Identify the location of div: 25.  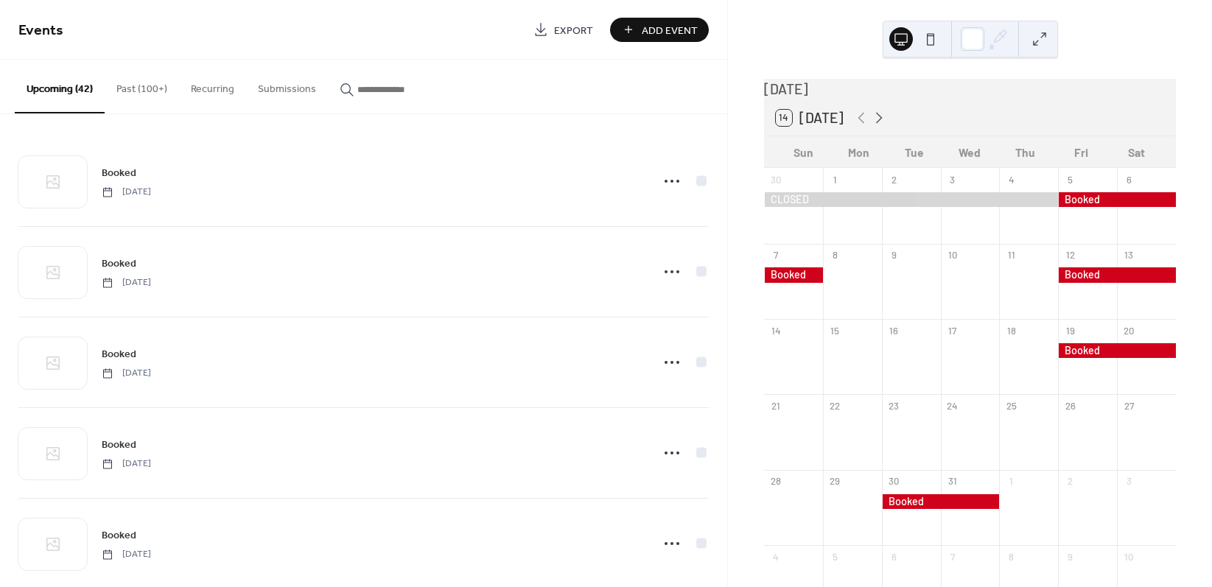
(1012, 407).